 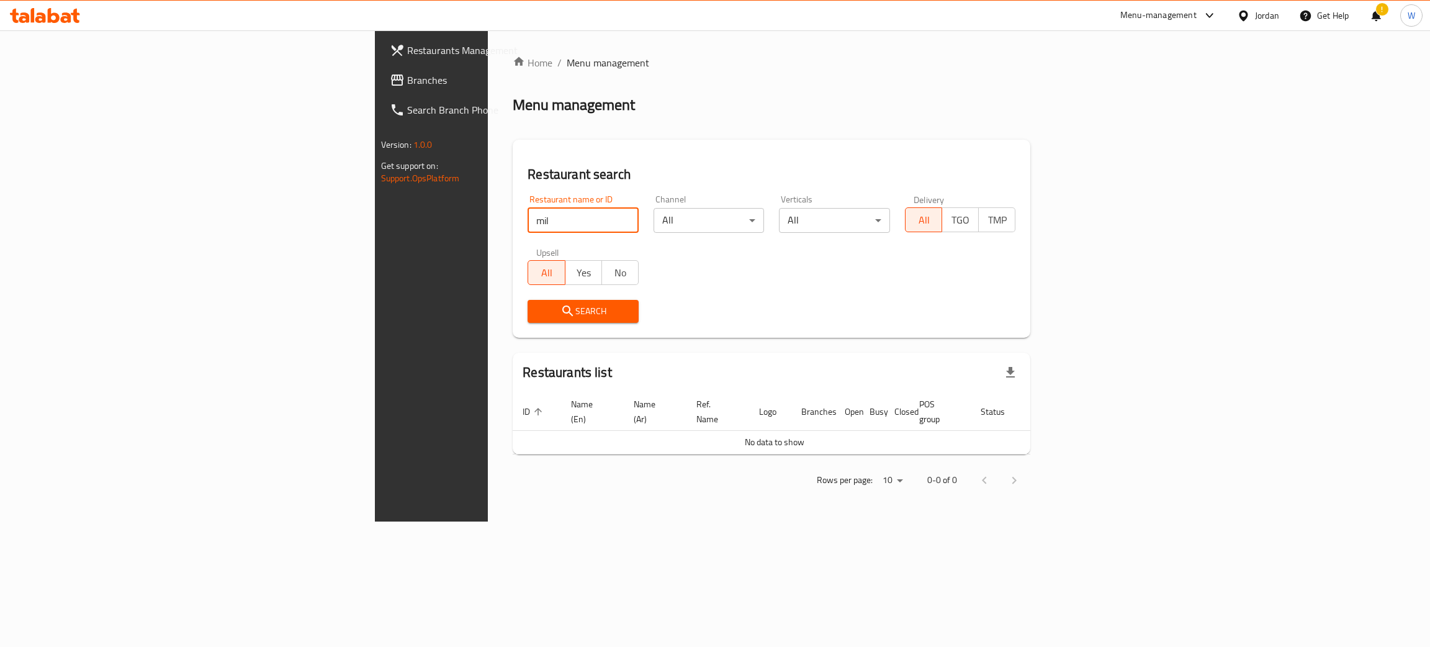 I want to click on th: Busy, so click(x=872, y=411).